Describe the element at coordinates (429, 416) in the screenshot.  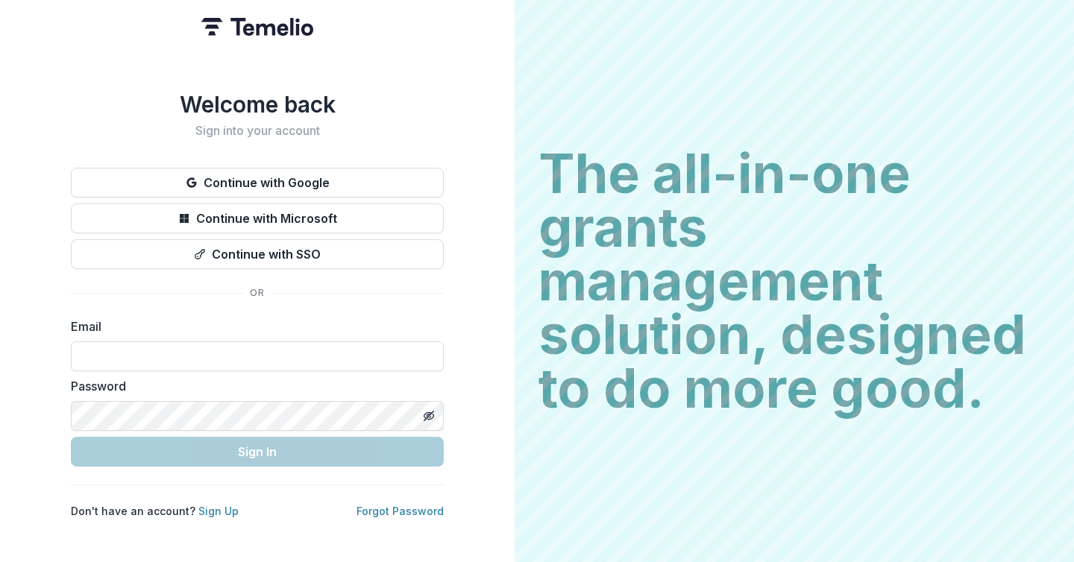
I see `button: Toggle password visibility` at that location.